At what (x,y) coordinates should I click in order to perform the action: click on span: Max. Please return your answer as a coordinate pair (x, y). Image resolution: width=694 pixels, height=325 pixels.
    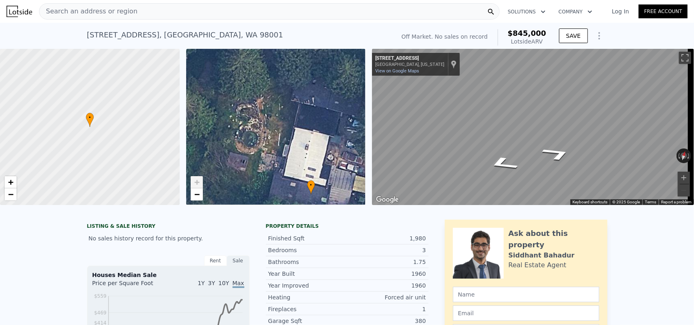
    Looking at the image, I should click on (238, 284).